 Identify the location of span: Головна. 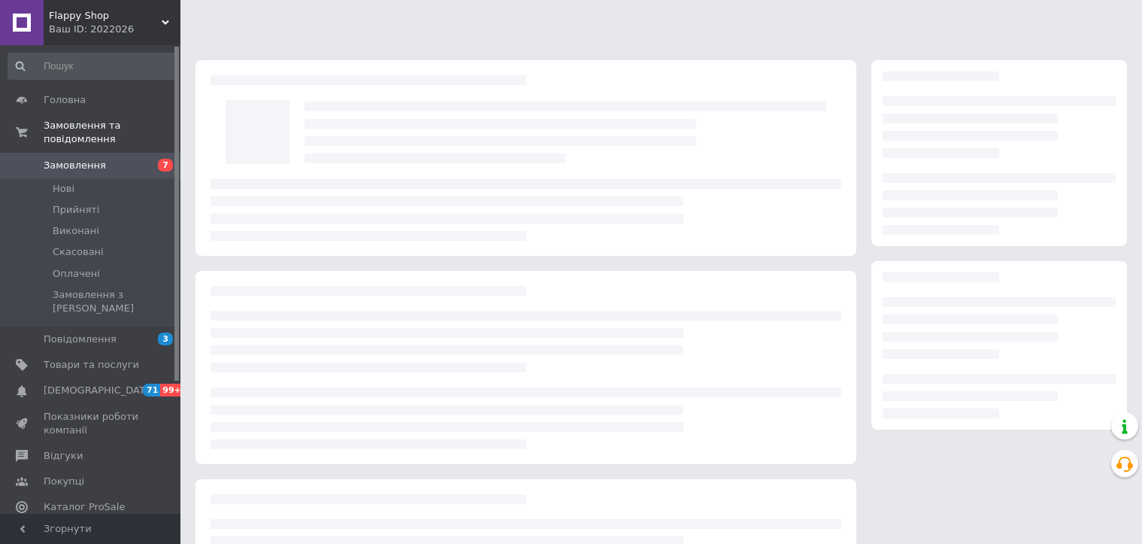
(65, 100).